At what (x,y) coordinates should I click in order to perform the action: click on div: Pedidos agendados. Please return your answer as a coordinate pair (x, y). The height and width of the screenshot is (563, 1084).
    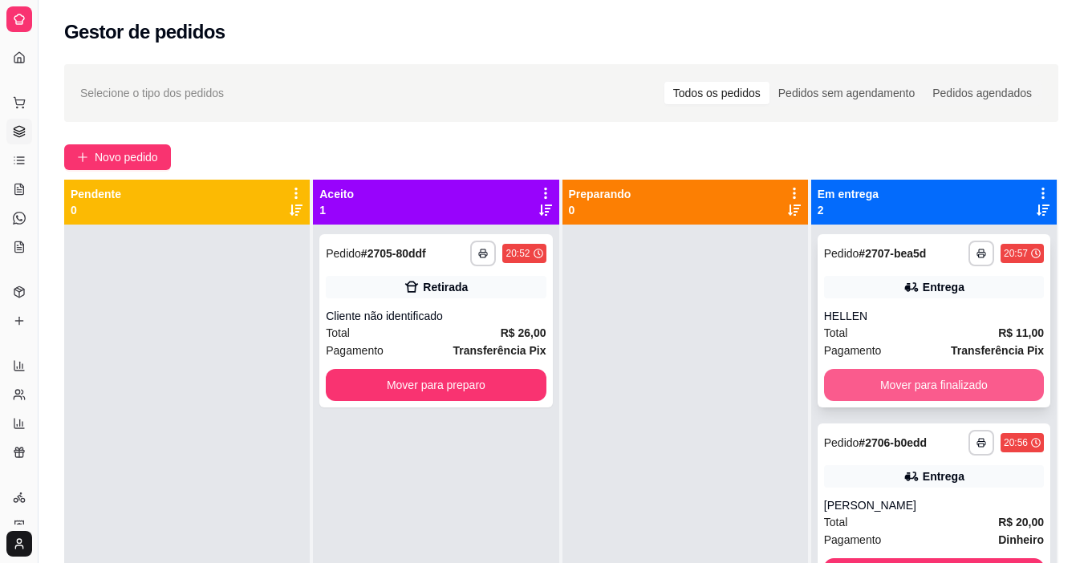
    Looking at the image, I should click on (982, 93).